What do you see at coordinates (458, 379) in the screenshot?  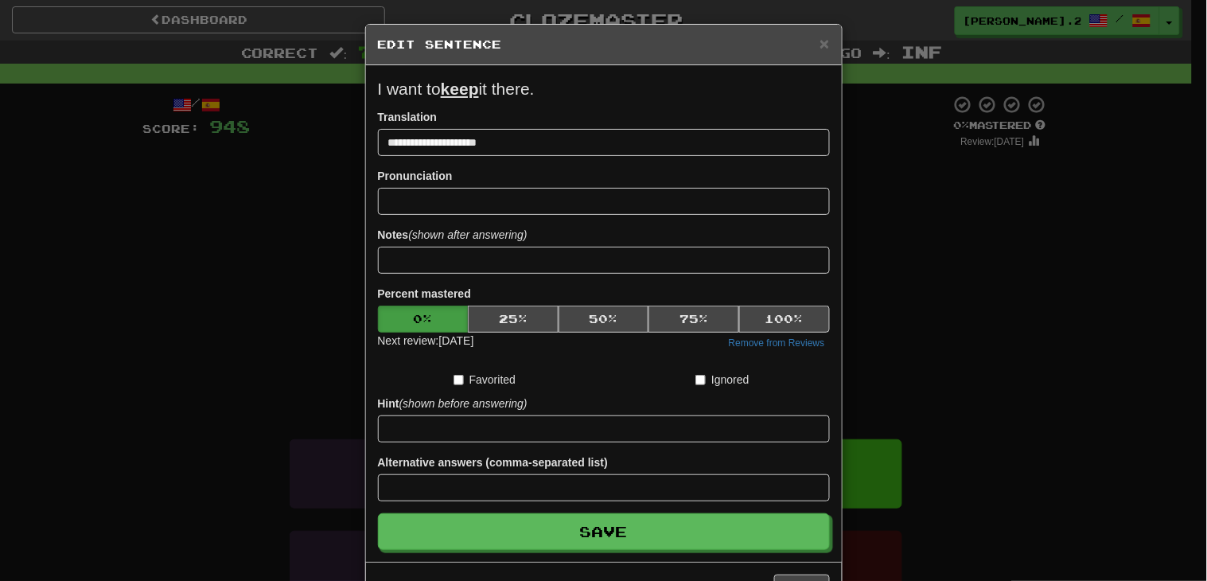 I see `input: Favorited` at bounding box center [458, 379].